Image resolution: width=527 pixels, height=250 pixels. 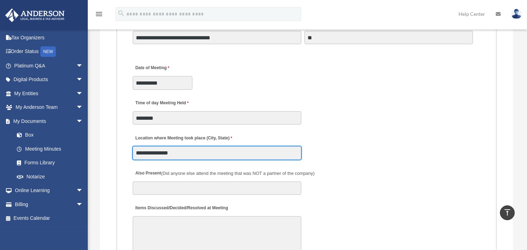 I want to click on img: Anderson Advisors Platinum Portal, so click(x=35, y=15).